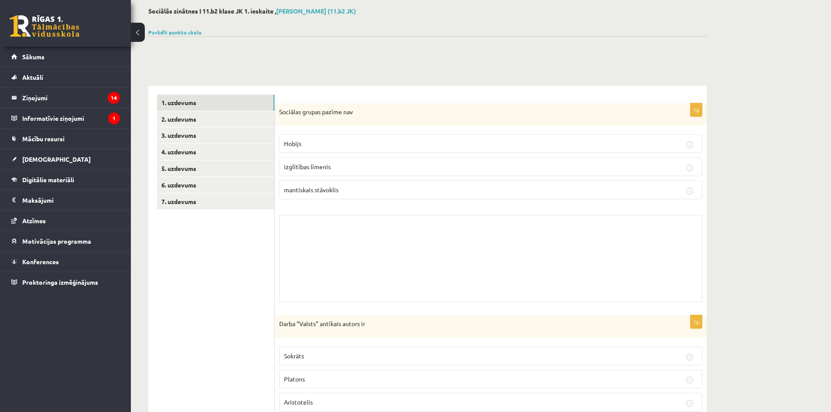 The height and width of the screenshot is (412, 831). I want to click on input: Sokrāts, so click(690, 357).